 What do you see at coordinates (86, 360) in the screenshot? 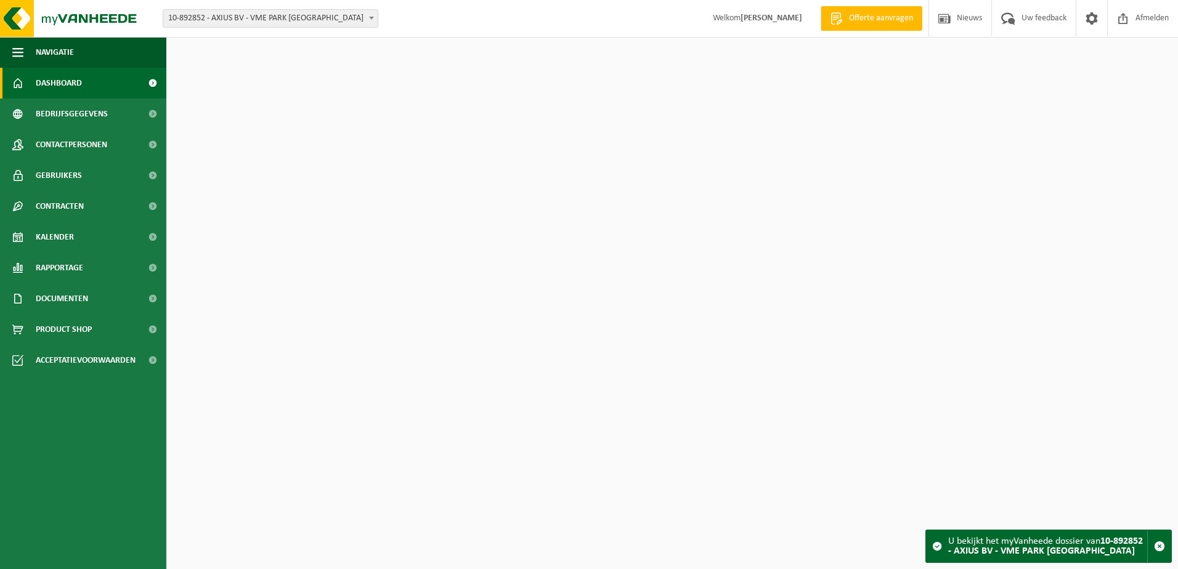
I see `span: Acceptatievoorwaarden` at bounding box center [86, 360].